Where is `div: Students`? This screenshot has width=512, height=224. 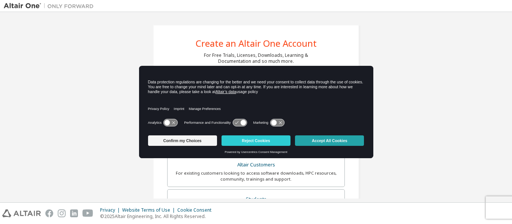
div: Students is located at coordinates (256, 200).